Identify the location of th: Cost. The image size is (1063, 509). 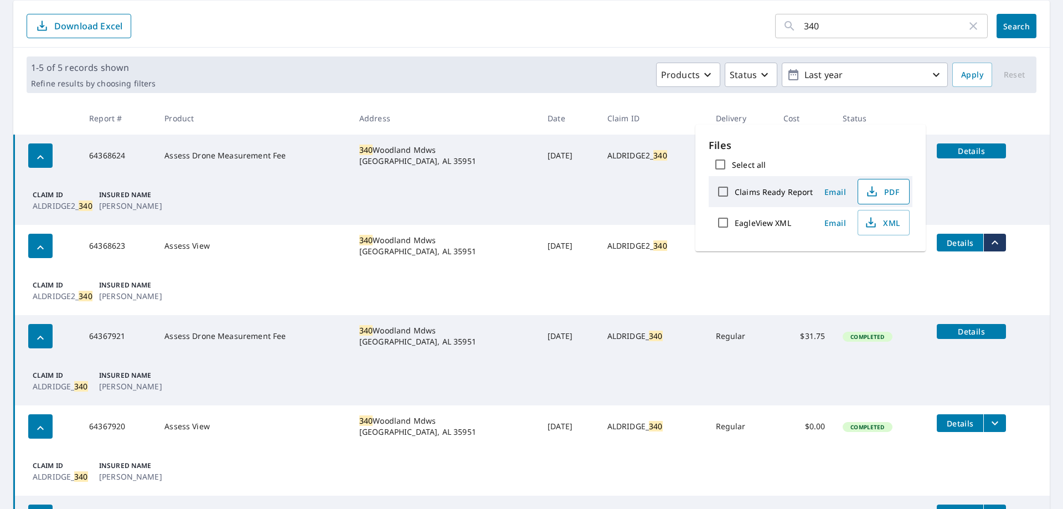
(804, 118).